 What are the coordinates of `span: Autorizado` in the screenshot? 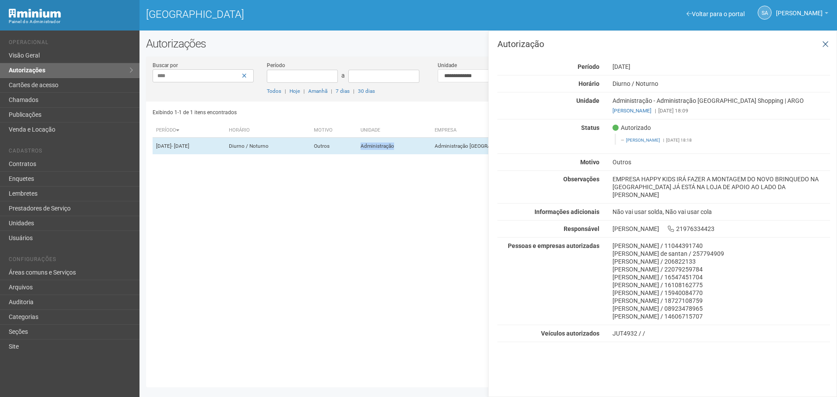 It's located at (632, 128).